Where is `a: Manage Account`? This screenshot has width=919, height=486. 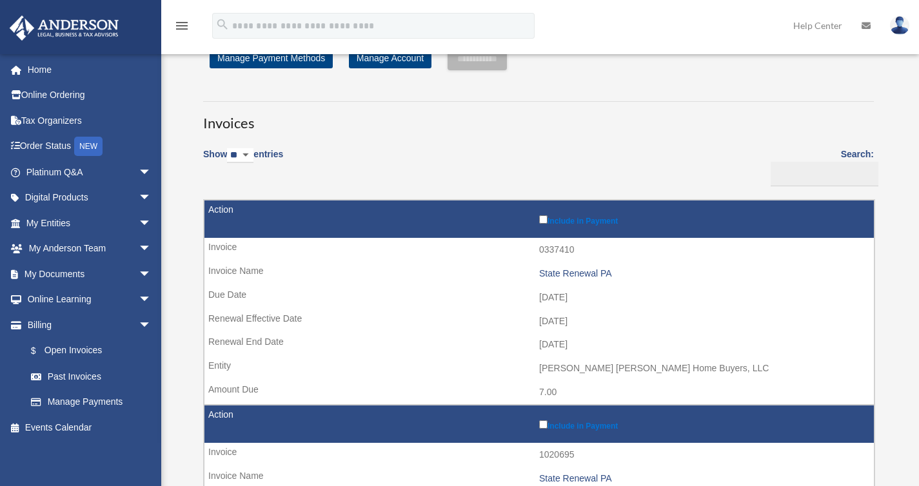
a: Manage Account is located at coordinates (390, 58).